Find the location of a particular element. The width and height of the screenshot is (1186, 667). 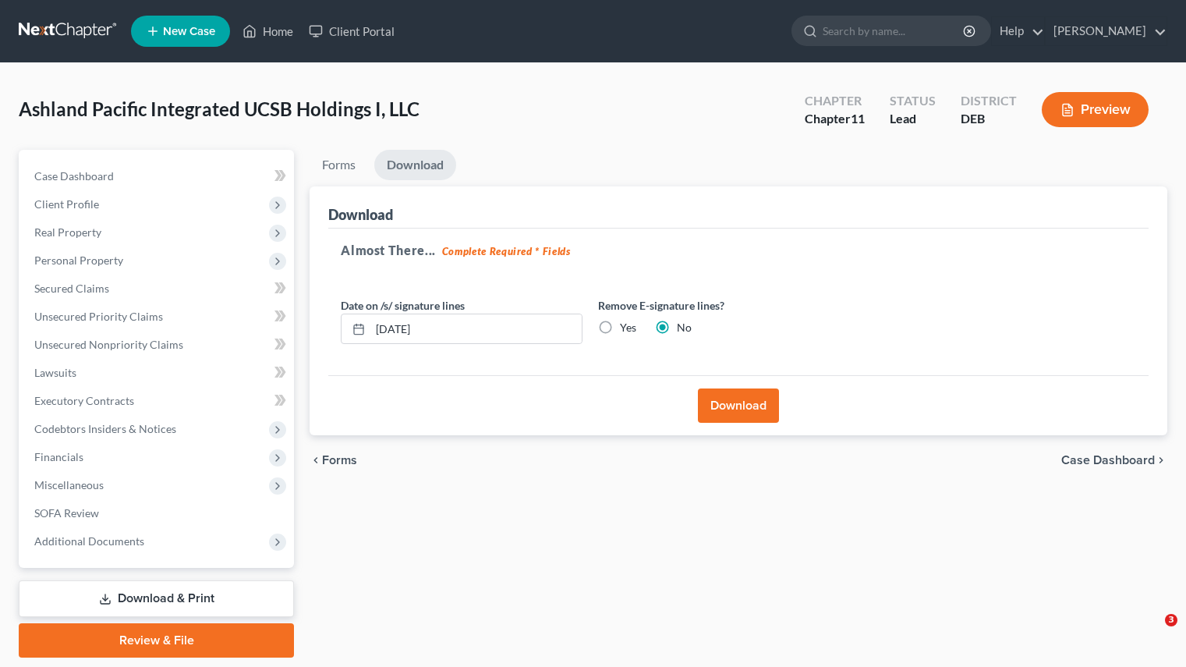

button: chevron_left Forms is located at coordinates (344, 460).